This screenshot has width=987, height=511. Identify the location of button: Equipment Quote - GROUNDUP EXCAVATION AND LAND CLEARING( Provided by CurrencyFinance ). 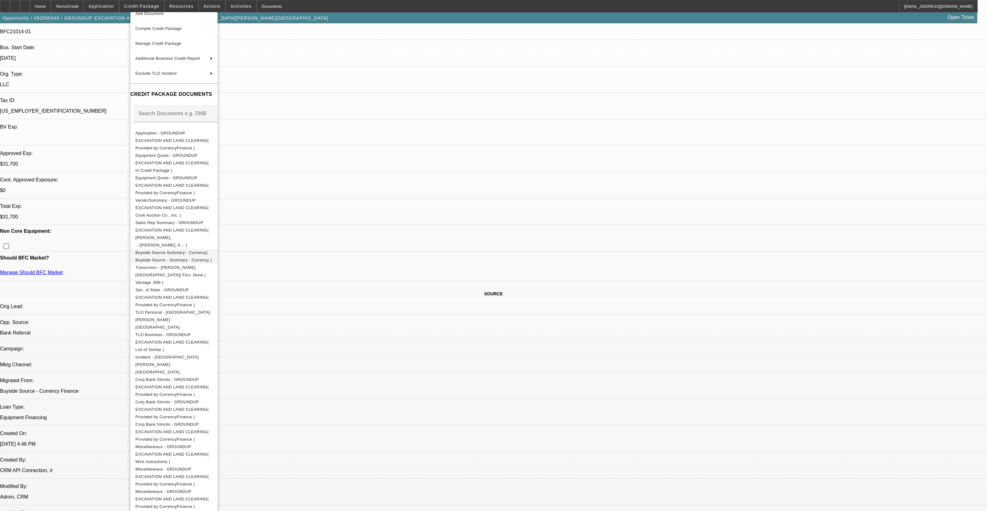
(174, 185).